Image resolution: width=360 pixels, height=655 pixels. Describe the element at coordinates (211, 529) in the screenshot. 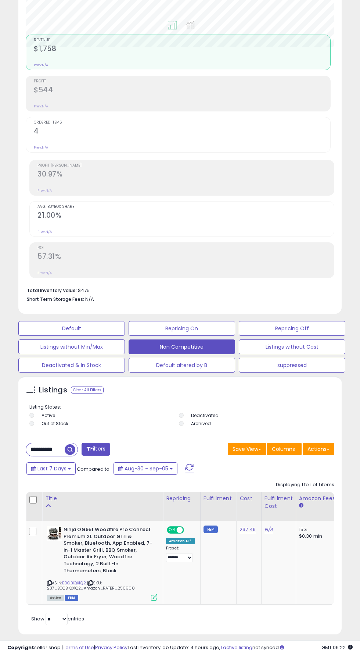

I see `small: FBM` at that location.